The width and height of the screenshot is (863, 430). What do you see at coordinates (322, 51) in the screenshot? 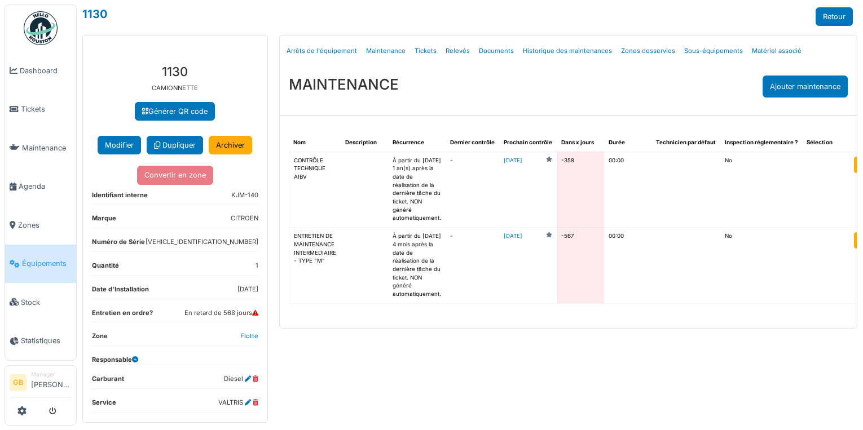
I see `a: Arrêts de l'équipement` at bounding box center [322, 51].